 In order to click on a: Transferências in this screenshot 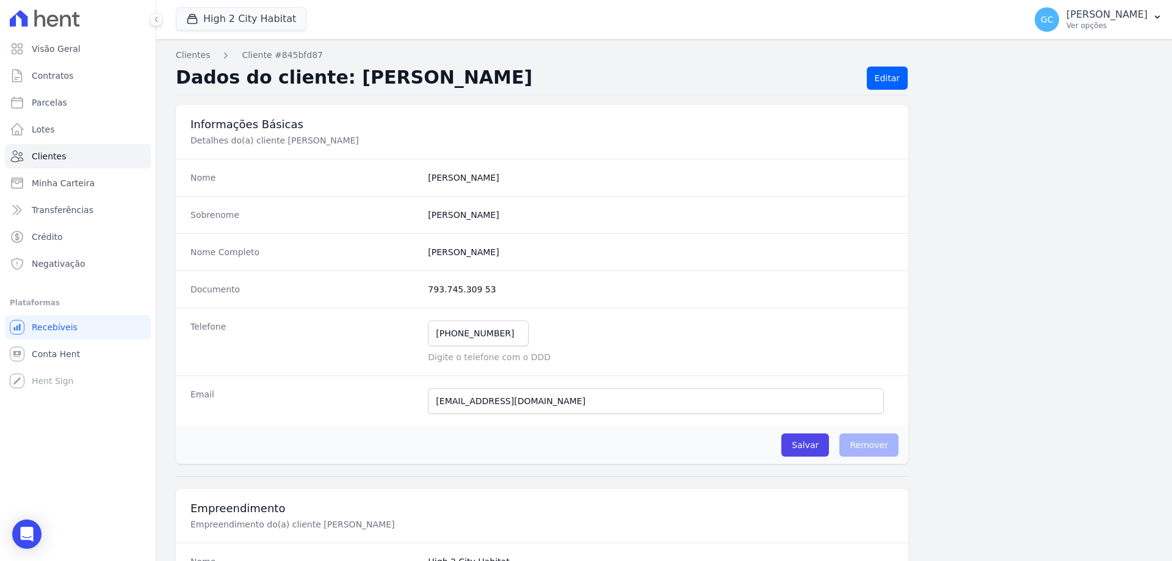, I will do `click(78, 210)`.